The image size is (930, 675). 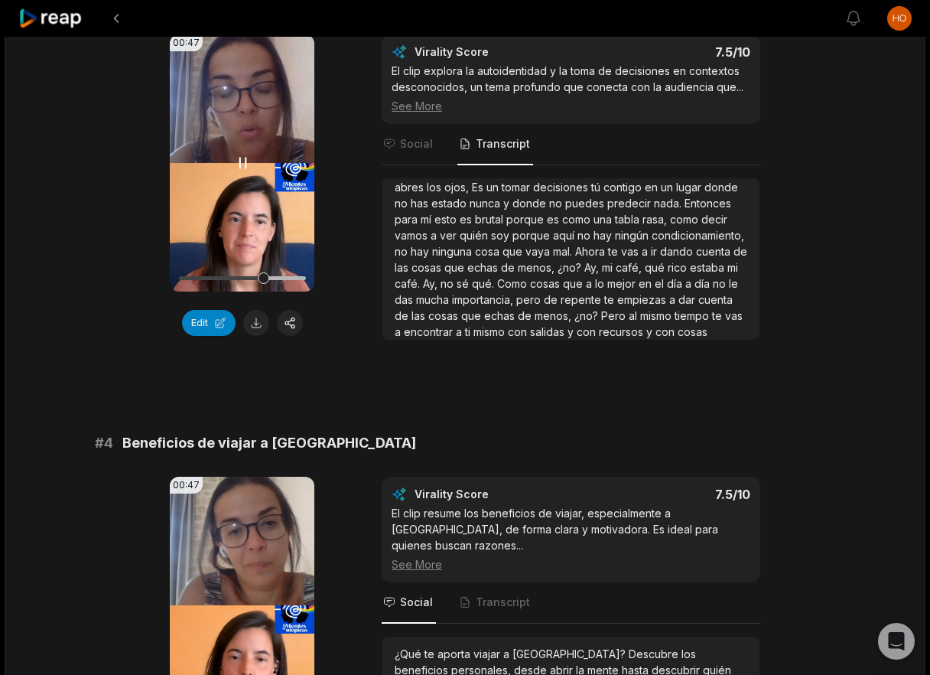 What do you see at coordinates (571, 106) in the screenshot?
I see `div: See More` at bounding box center [571, 106].